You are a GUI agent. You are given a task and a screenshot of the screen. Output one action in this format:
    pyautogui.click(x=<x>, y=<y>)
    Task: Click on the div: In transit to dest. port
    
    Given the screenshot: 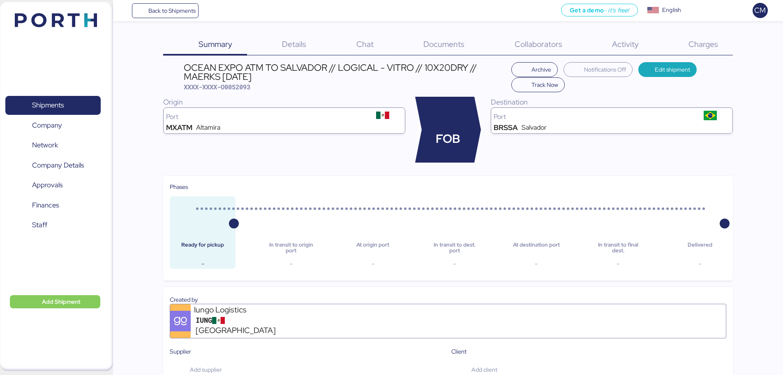 What is the action you would take?
    pyautogui.click(x=455, y=247)
    